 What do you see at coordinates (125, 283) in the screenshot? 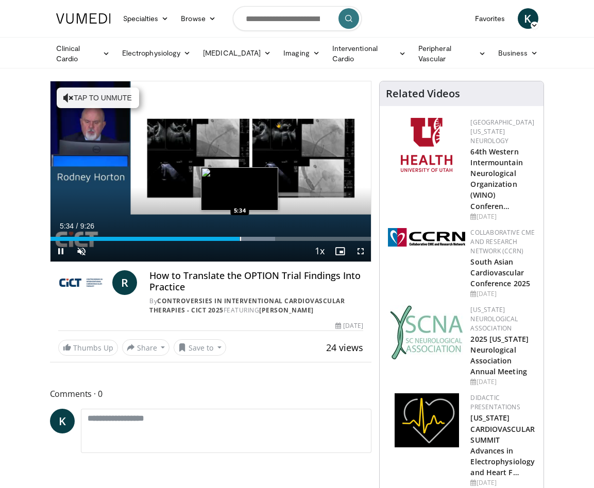
I see `a: R` at bounding box center [125, 283].